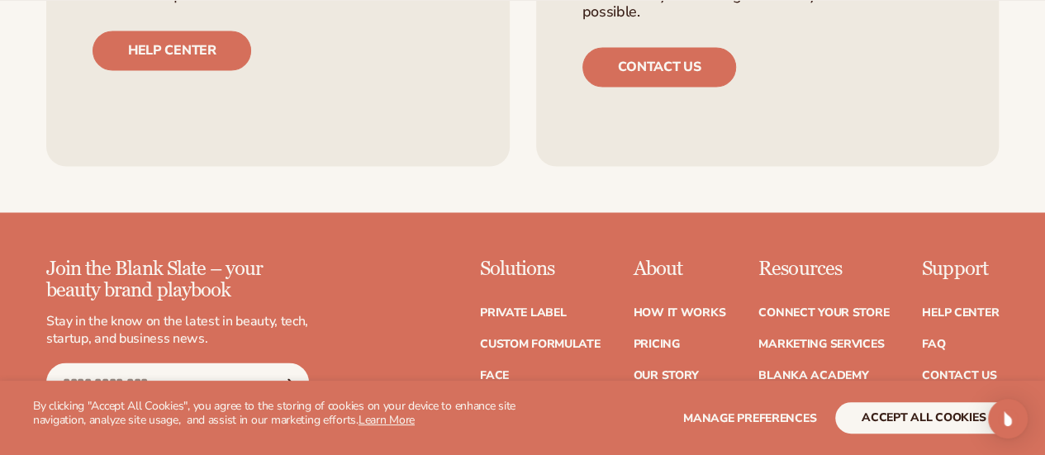 The image size is (1045, 455). I want to click on a: Our Story, so click(665, 375).